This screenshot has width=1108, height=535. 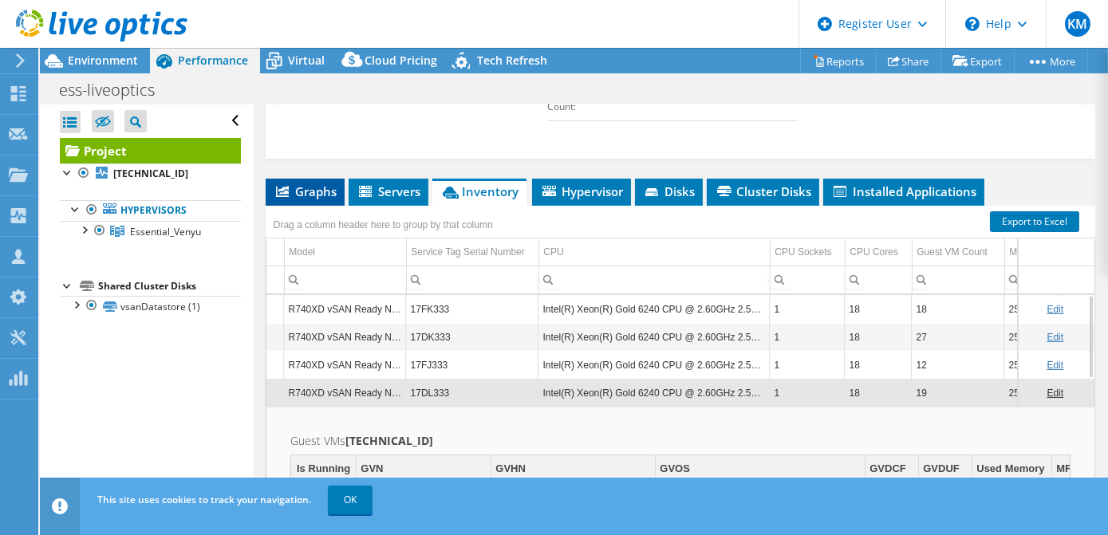 What do you see at coordinates (573, 469) in the screenshot?
I see `td: GVHN Column` at bounding box center [573, 469].